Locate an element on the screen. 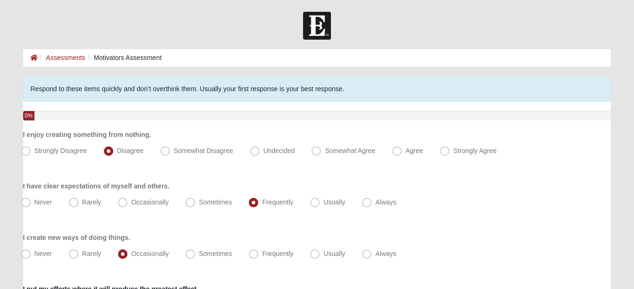 This screenshot has height=289, width=634. span: Somewhat Disagree is located at coordinates (203, 151).